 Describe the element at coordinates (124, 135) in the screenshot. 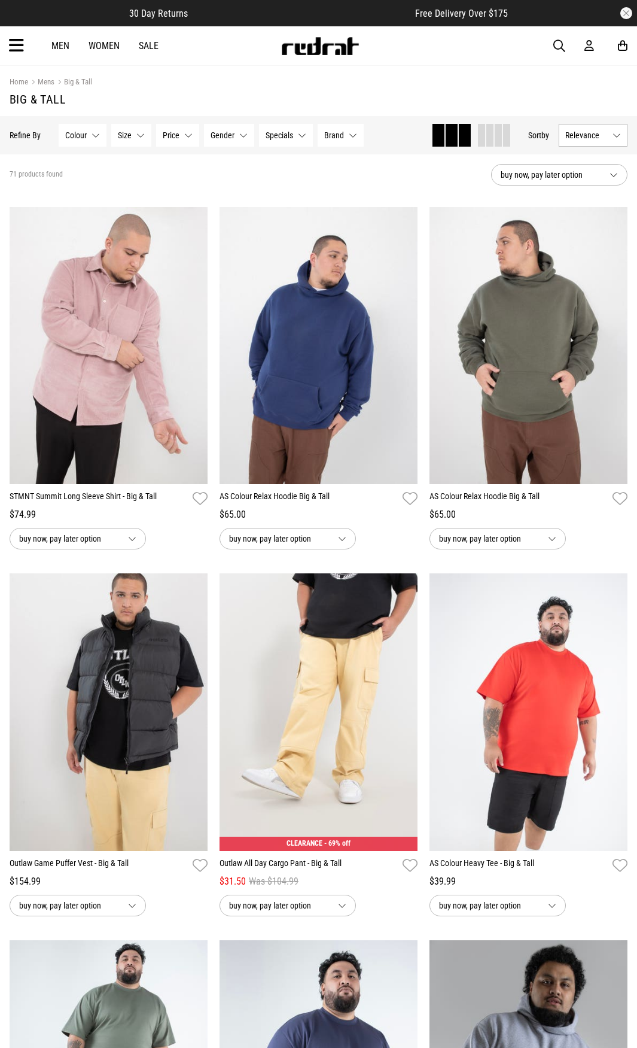

I see `span: Size` at that location.